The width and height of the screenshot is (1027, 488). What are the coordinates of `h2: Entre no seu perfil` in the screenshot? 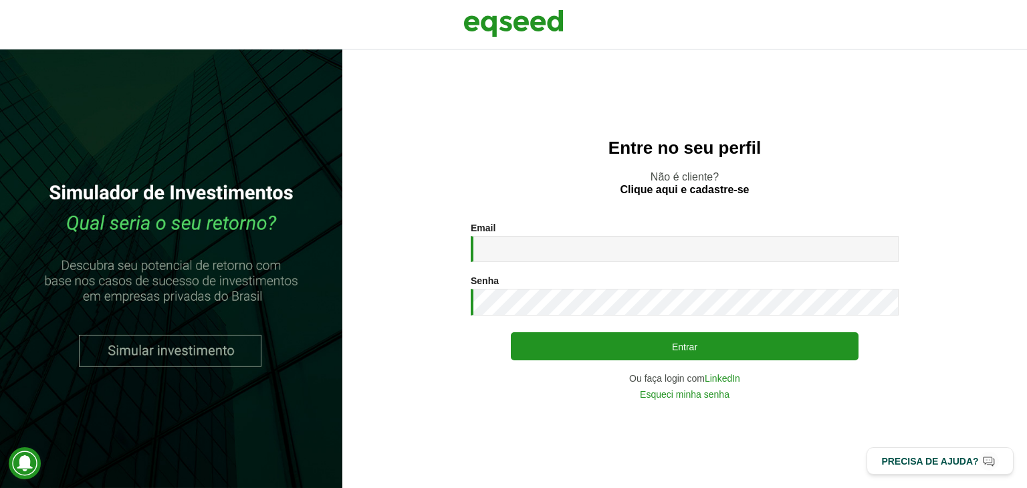 It's located at (685, 148).